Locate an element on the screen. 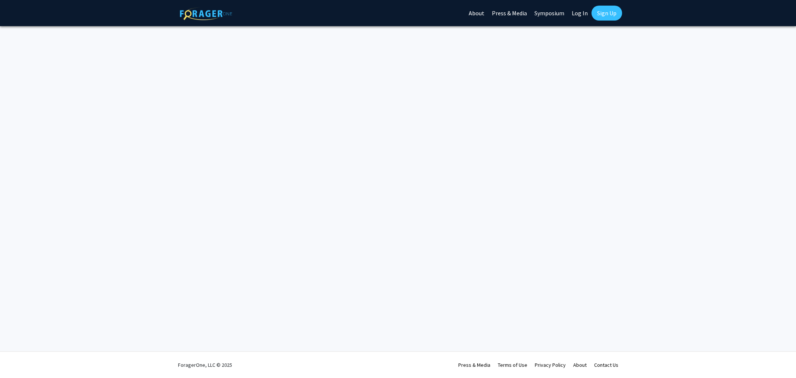 The height and width of the screenshot is (378, 796). a: Privacy Policy is located at coordinates (550, 365).